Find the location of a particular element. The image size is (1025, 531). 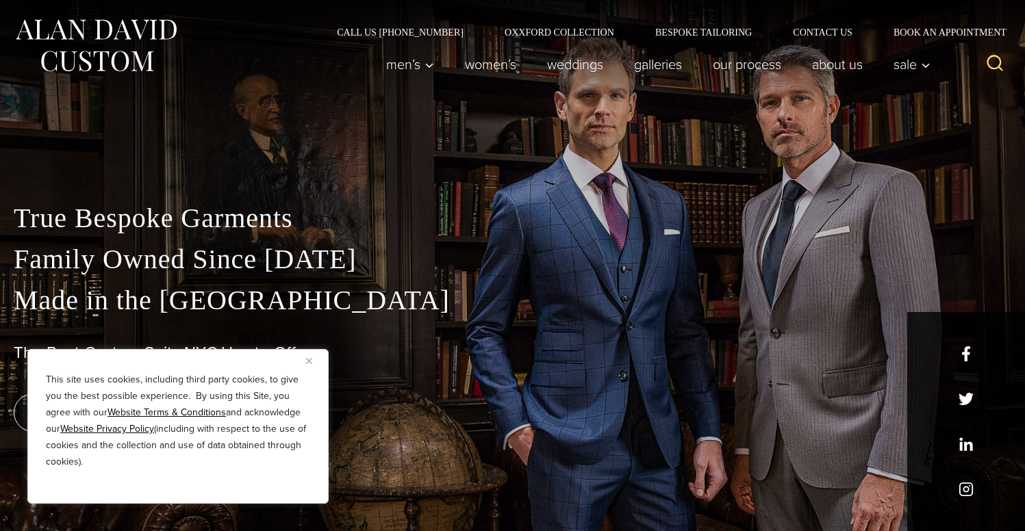

button: View Search Form is located at coordinates (995, 64).